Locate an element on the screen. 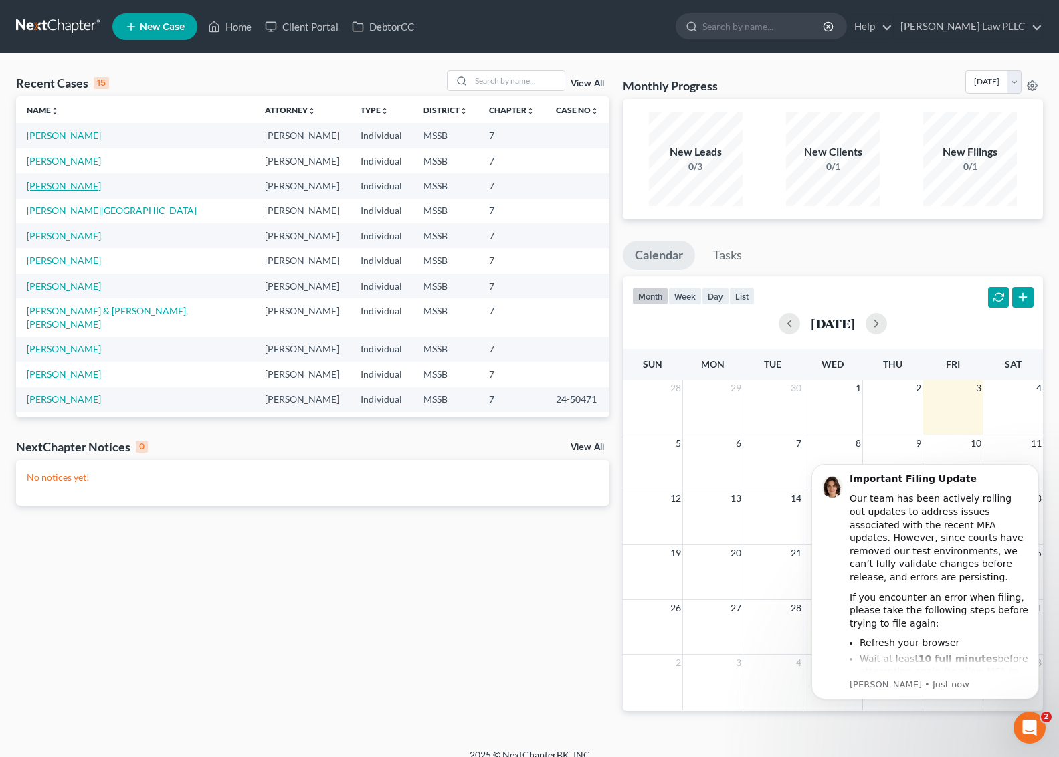 Image resolution: width=1059 pixels, height=757 pixels. span: Mon is located at coordinates (712, 364).